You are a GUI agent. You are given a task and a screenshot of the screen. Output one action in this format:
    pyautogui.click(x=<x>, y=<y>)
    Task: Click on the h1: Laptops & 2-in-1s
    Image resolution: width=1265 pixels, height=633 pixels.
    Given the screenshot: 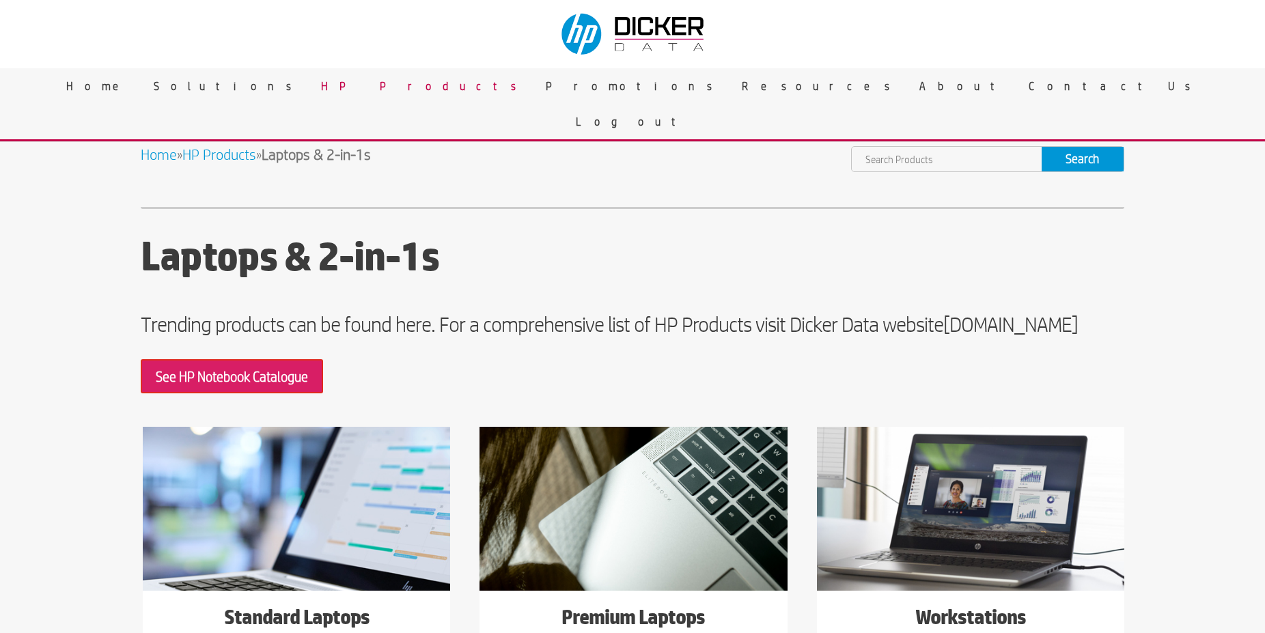 What is the action you would take?
    pyautogui.click(x=633, y=260)
    